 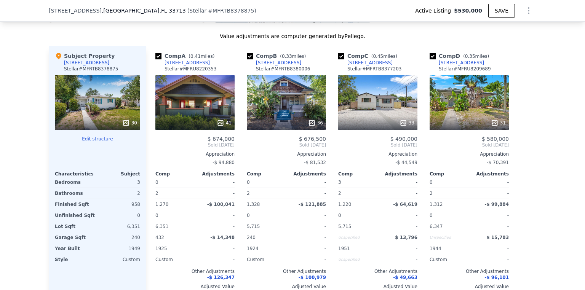 What do you see at coordinates (76, 174) in the screenshot?
I see `div: Characteristics` at bounding box center [76, 174].